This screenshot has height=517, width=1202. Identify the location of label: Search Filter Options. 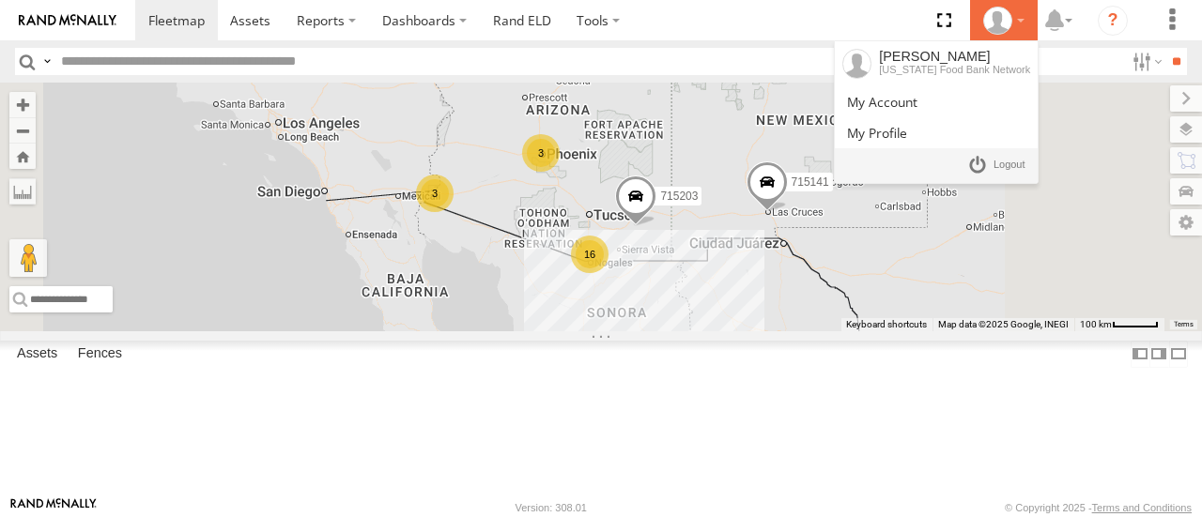
(1144, 61).